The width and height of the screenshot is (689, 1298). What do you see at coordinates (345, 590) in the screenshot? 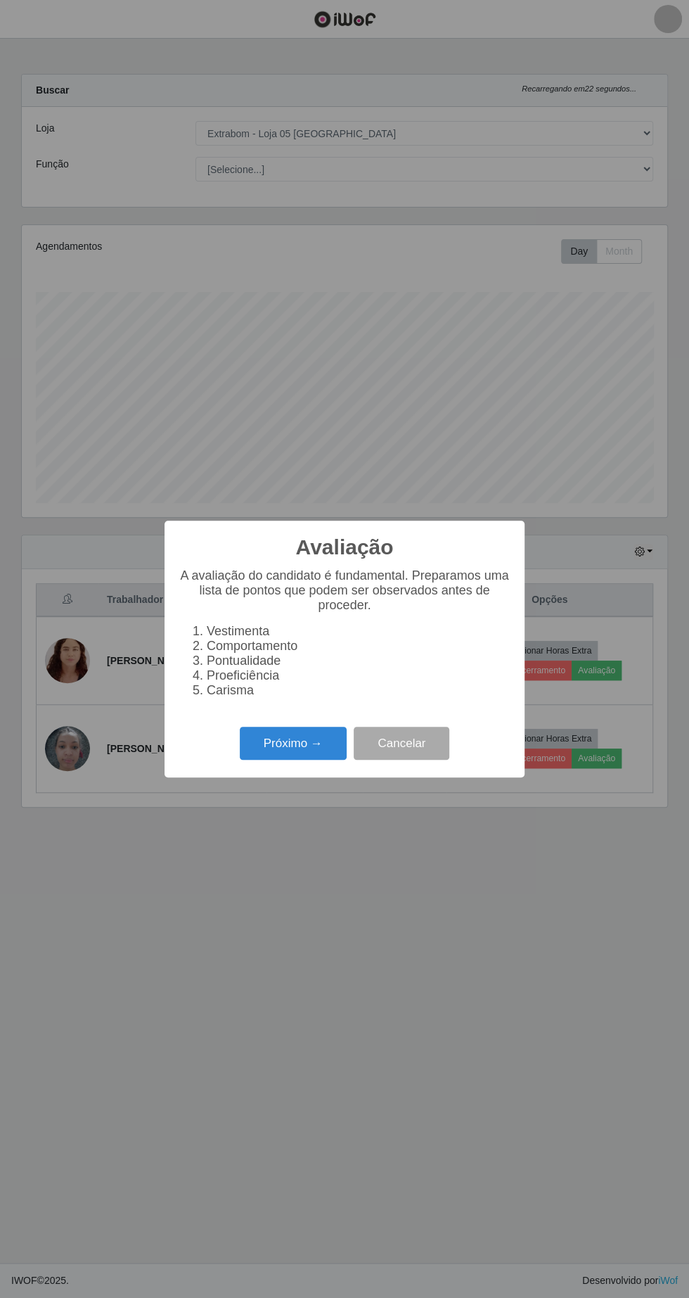
I see `p: A avaliação do candidato é fundamental. Preparamos uma lista de pontos que podem ser observados a...` at bounding box center [345, 590].